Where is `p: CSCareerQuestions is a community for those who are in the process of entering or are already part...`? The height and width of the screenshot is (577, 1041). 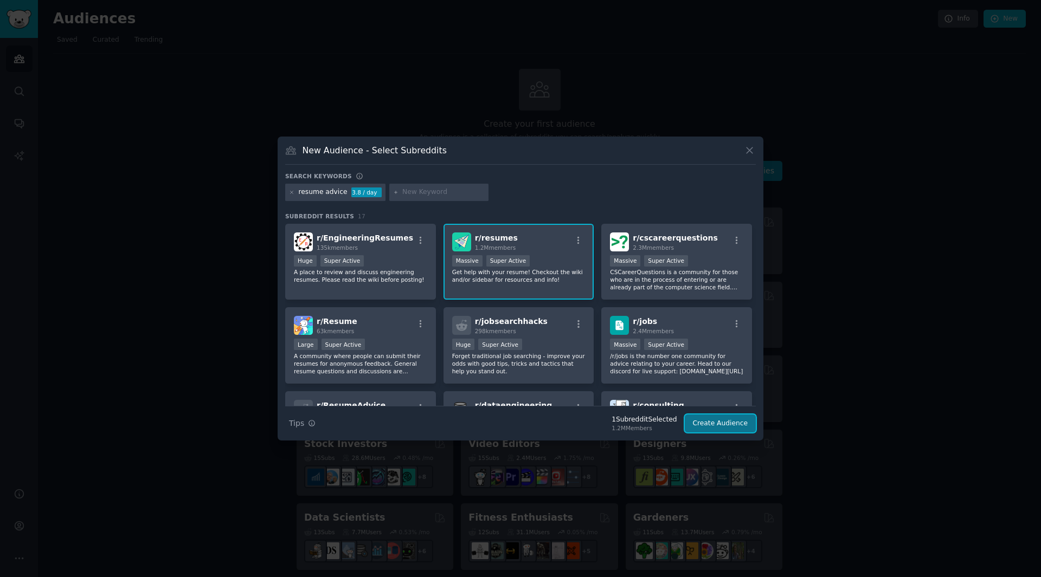 p: CSCareerQuestions is a community for those who are in the process of entering or are already part... is located at coordinates (676, 280).